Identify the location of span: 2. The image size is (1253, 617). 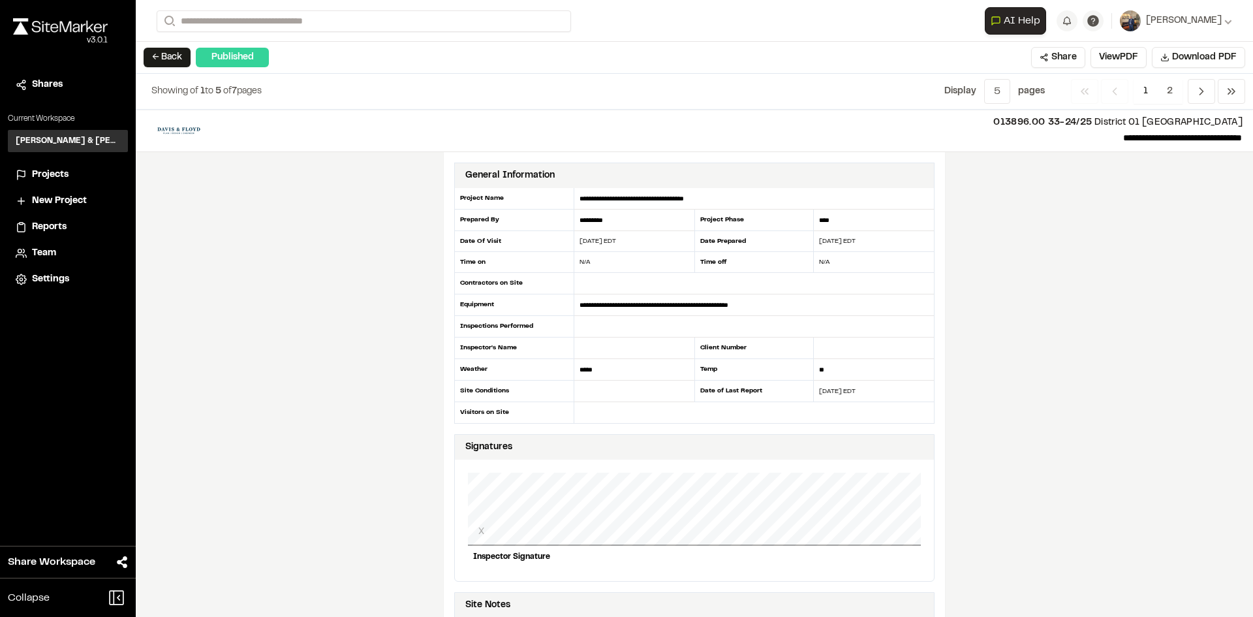
(1169, 91).